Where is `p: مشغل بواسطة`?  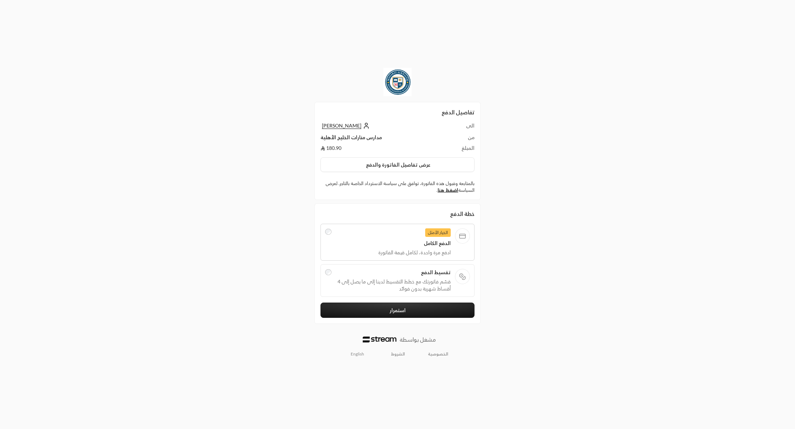
p: مشغل بواسطة is located at coordinates (418, 339).